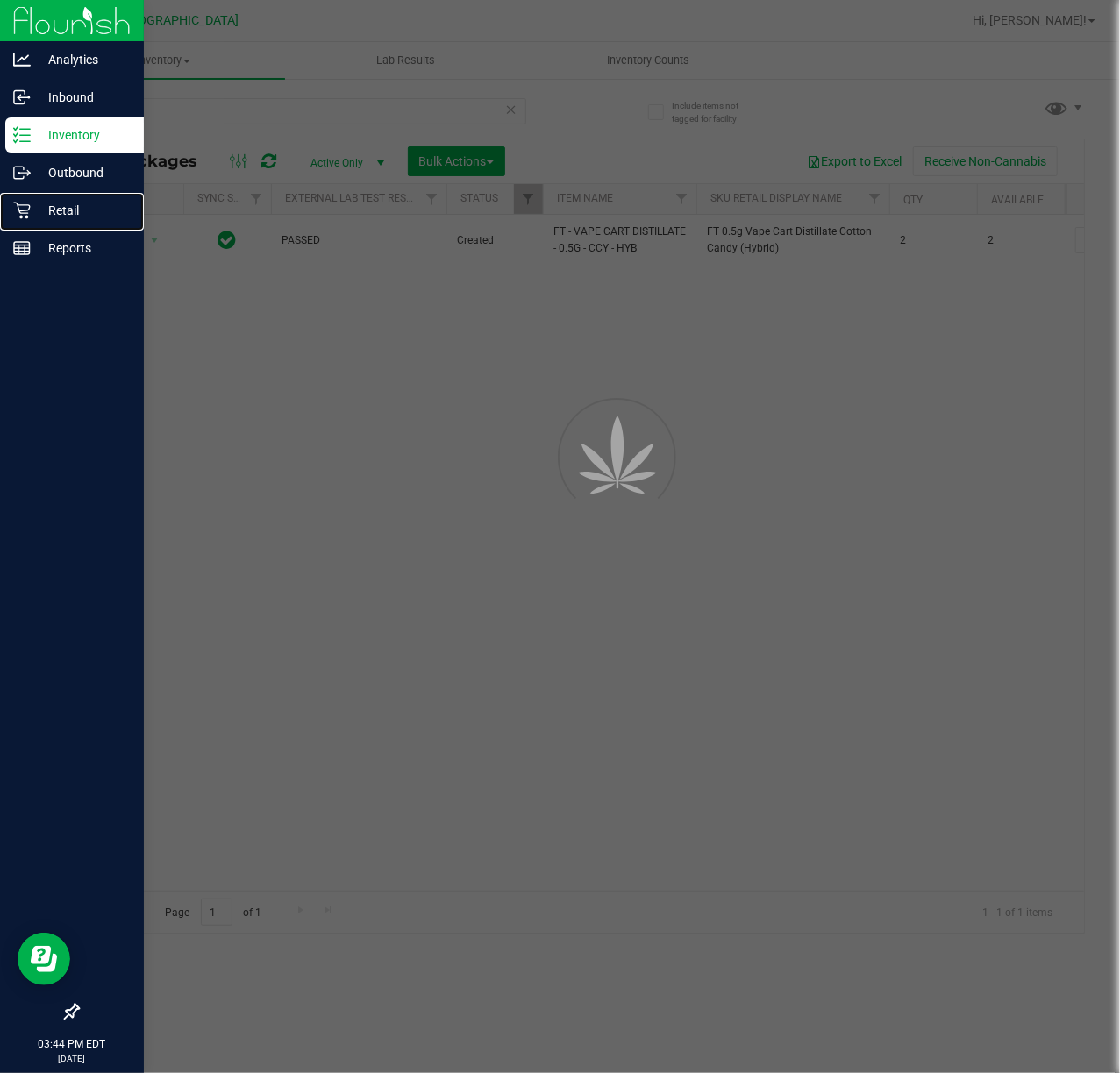 The height and width of the screenshot is (1073, 1120). What do you see at coordinates (22, 173) in the screenshot?
I see `inline-svg: Outbound` at bounding box center [22, 173].